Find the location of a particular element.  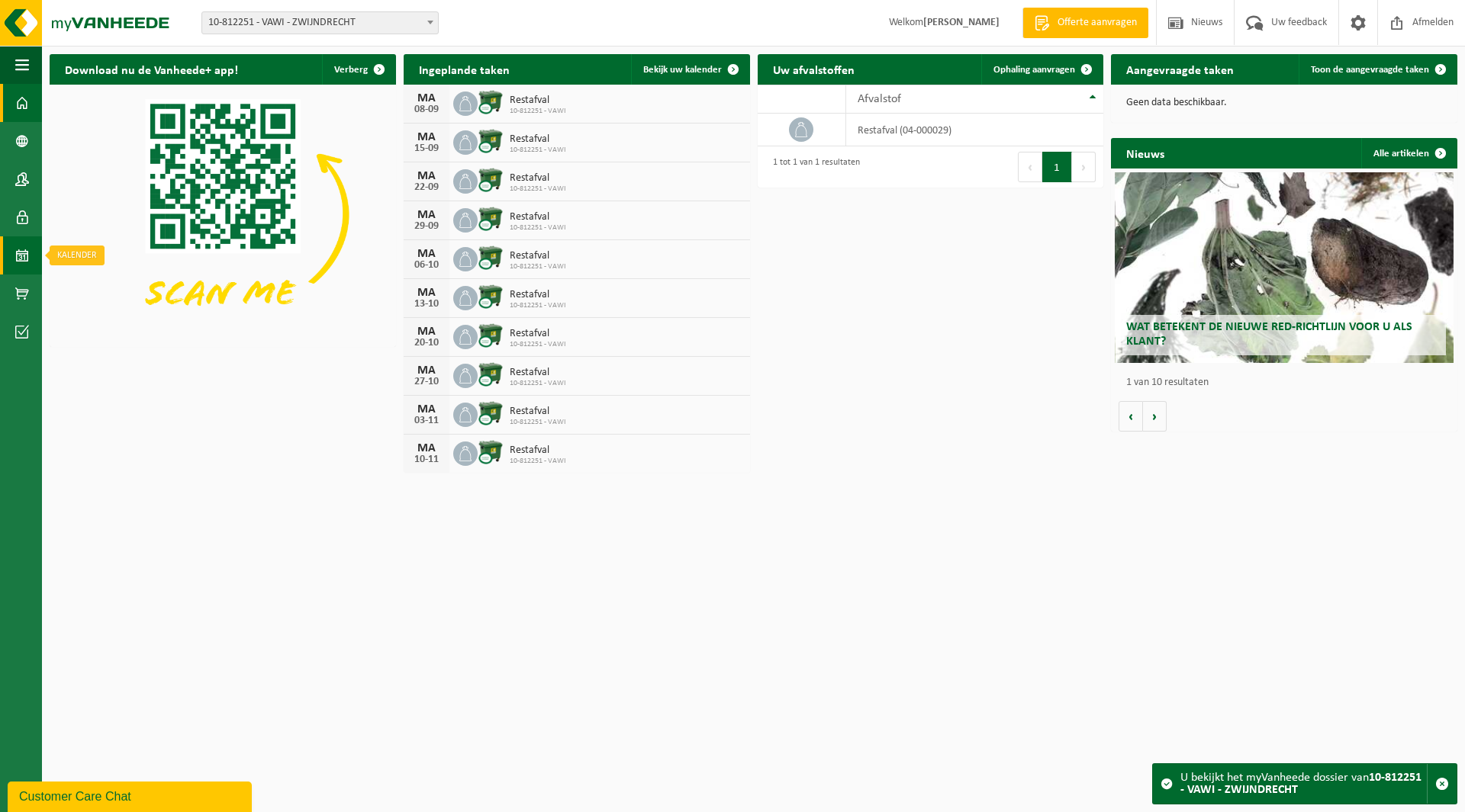

span: Wat betekent de nieuwe RED-richtlijn voor u als klant? is located at coordinates (1269, 334).